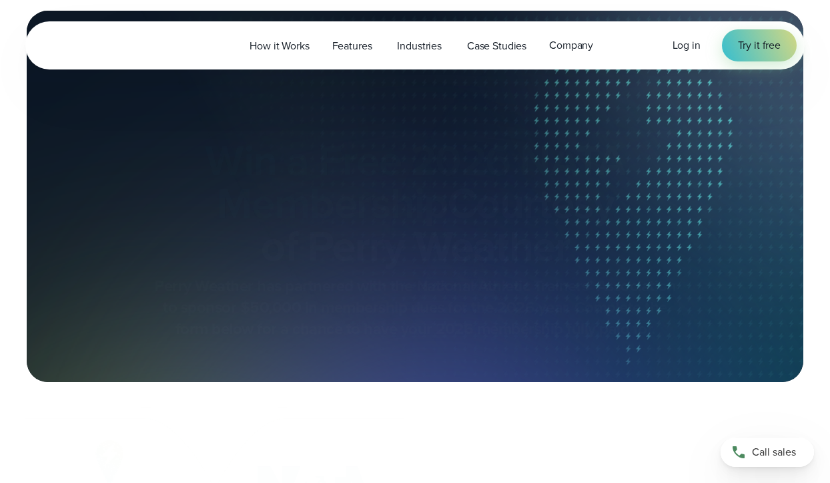 The height and width of the screenshot is (483, 830). What do you see at coordinates (279, 45) in the screenshot?
I see `a: How it Works` at bounding box center [279, 45].